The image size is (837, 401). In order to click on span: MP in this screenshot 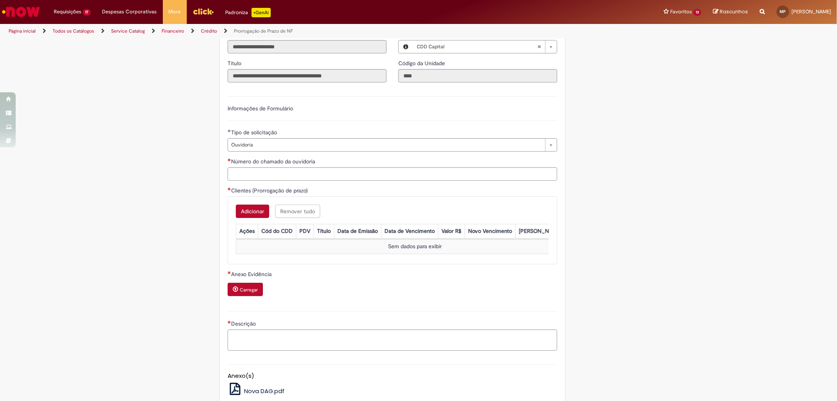, I will do `click(783, 11)`.